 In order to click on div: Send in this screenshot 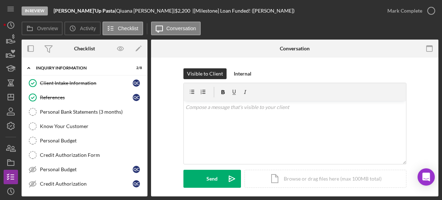, I will do `click(212, 179)`.